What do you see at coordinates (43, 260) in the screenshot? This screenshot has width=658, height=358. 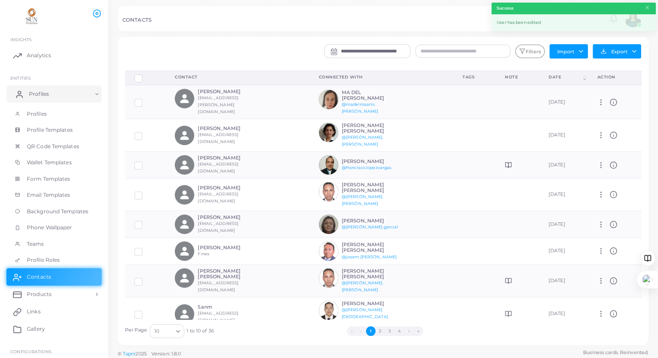 I see `span: Profile Roles` at bounding box center [43, 260].